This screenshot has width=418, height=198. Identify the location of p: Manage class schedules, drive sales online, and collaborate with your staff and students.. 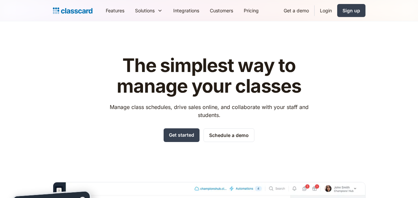
(209, 111).